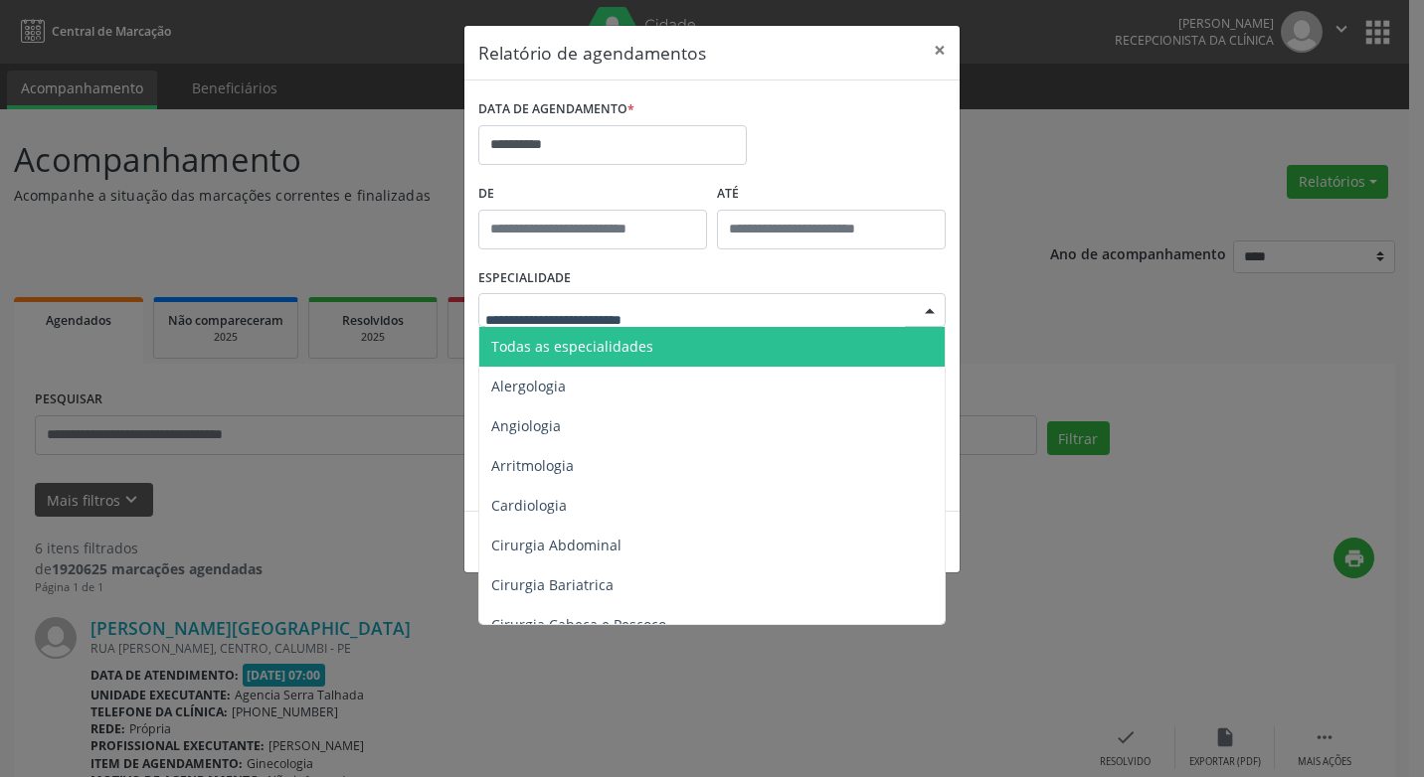 The height and width of the screenshot is (777, 1424). Describe the element at coordinates (526, 426) in the screenshot. I see `span: Angiologia` at that location.